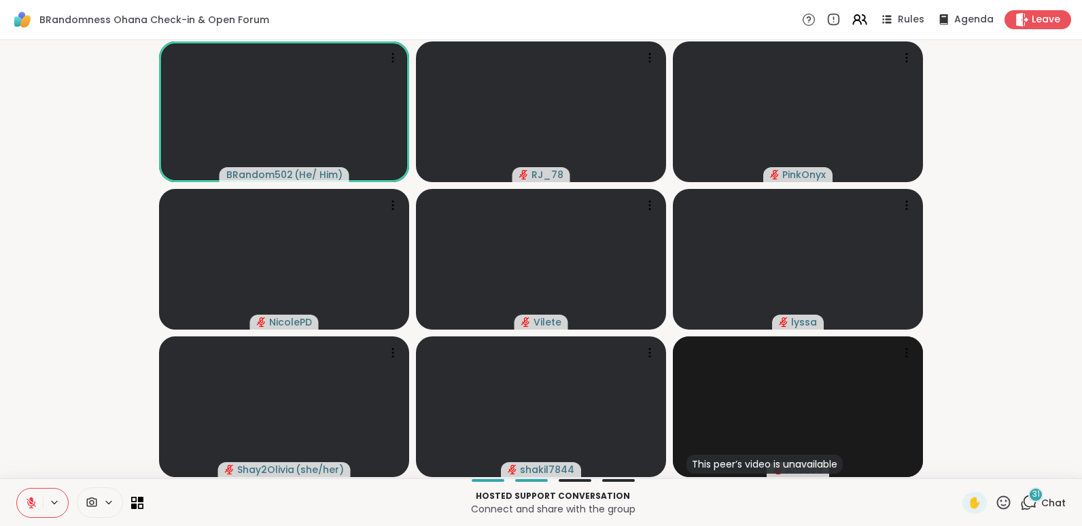 The image size is (1082, 526). I want to click on span: PinkOnyx, so click(804, 175).